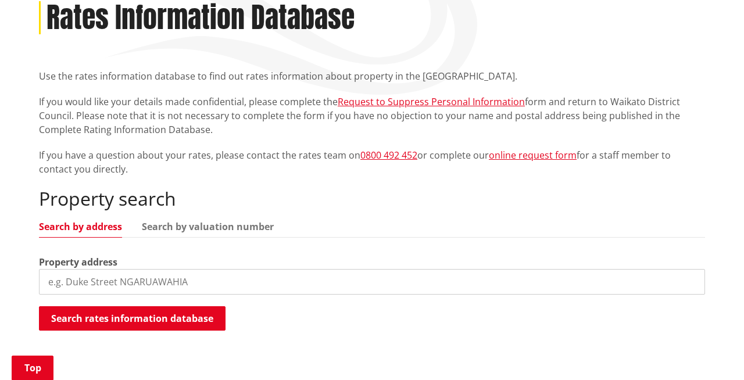 The height and width of the screenshot is (380, 744). What do you see at coordinates (132, 319) in the screenshot?
I see `button: Search rates information database` at bounding box center [132, 319].